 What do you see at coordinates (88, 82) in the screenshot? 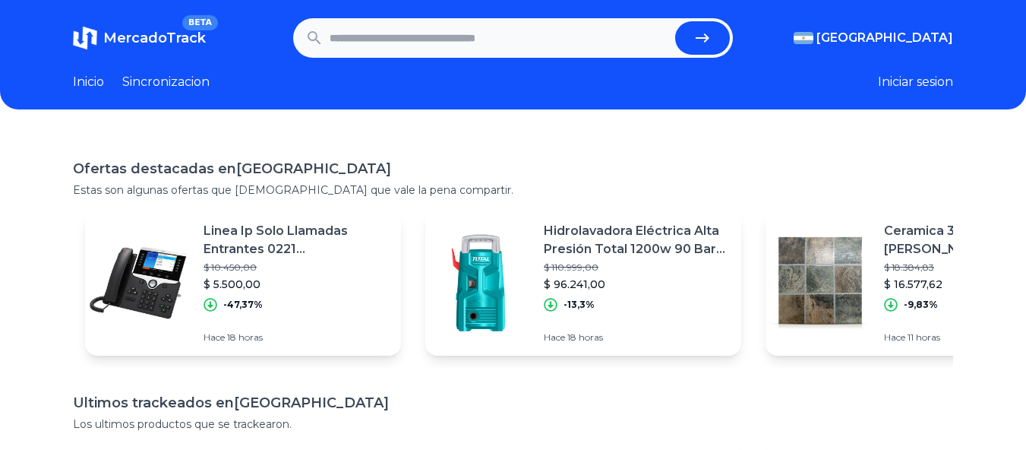
I see `a: Inicio` at bounding box center [88, 82].